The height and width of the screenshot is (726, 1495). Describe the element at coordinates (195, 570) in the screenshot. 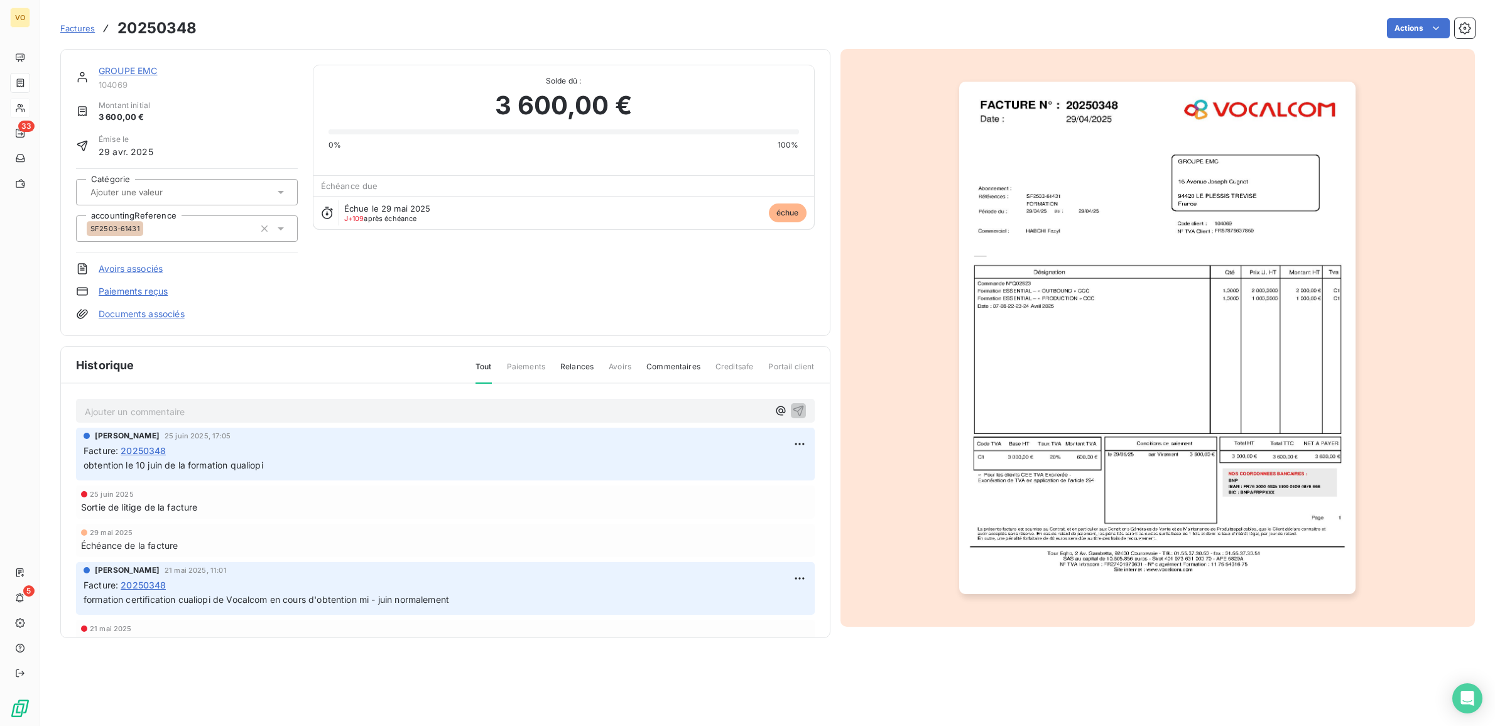

I see `span: 21 mai 2025, 11:01` at that location.